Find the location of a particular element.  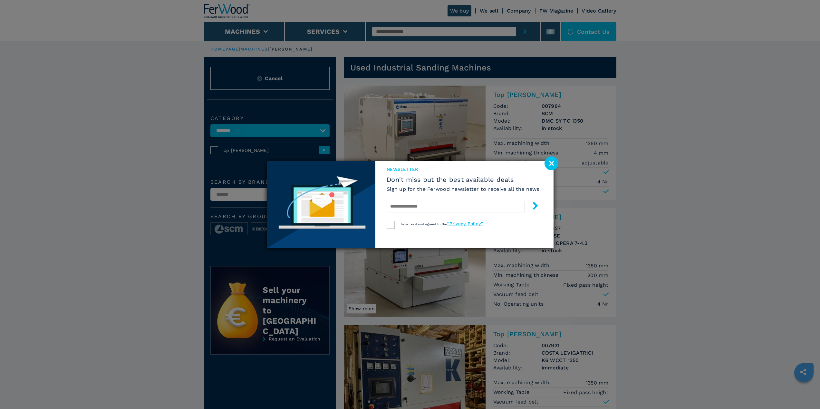

button: submit-button is located at coordinates (532, 207).